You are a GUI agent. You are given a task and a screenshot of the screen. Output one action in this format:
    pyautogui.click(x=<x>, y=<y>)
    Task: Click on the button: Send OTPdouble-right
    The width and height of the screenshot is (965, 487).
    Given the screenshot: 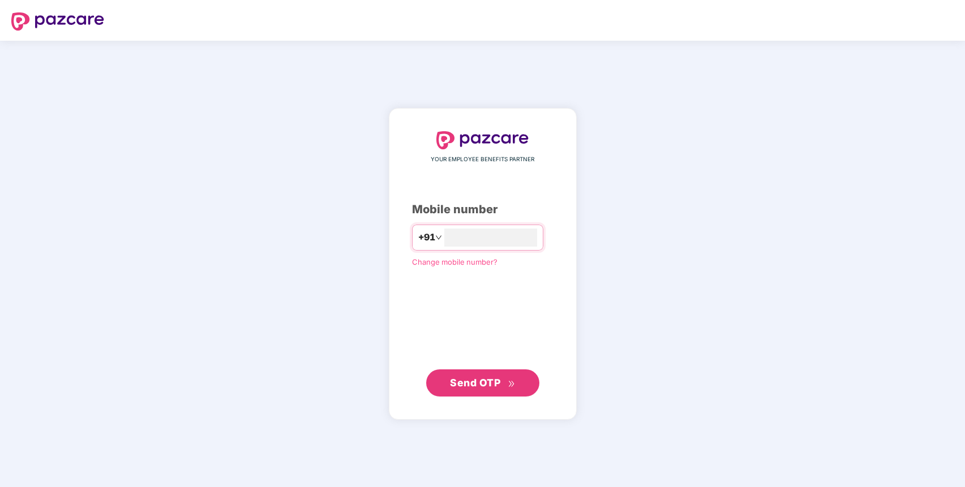 What is the action you would take?
    pyautogui.click(x=483, y=383)
    